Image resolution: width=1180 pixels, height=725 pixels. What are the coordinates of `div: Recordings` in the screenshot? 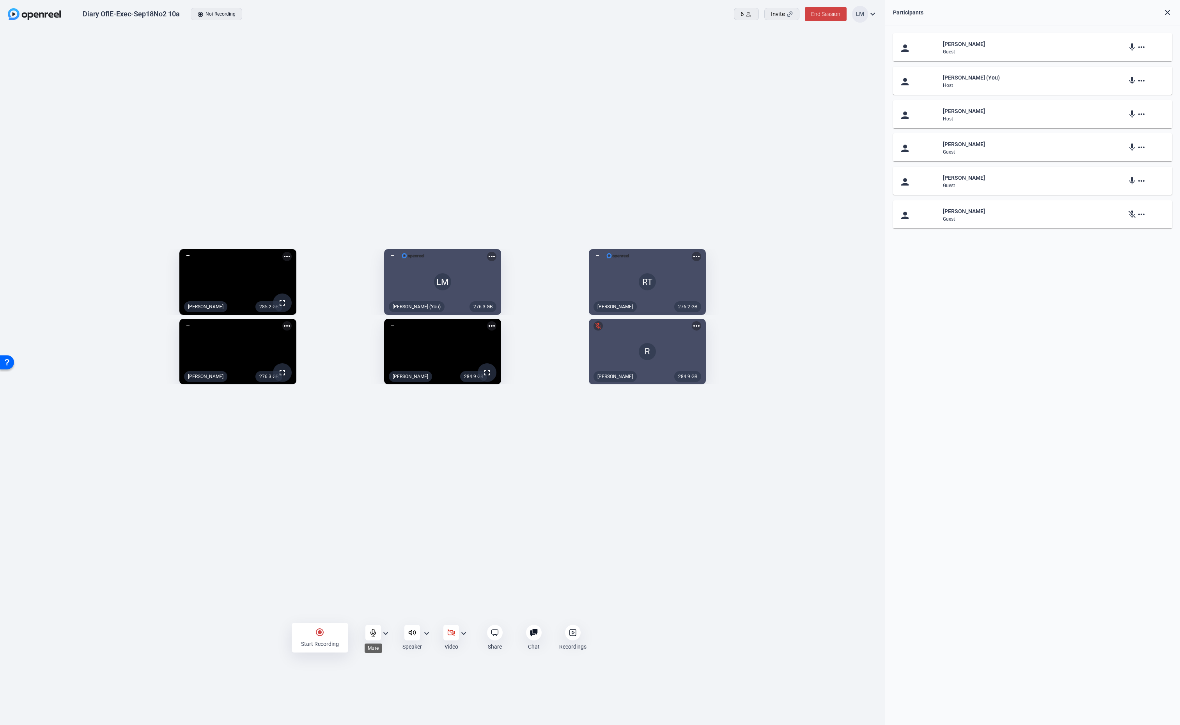 It's located at (573, 647).